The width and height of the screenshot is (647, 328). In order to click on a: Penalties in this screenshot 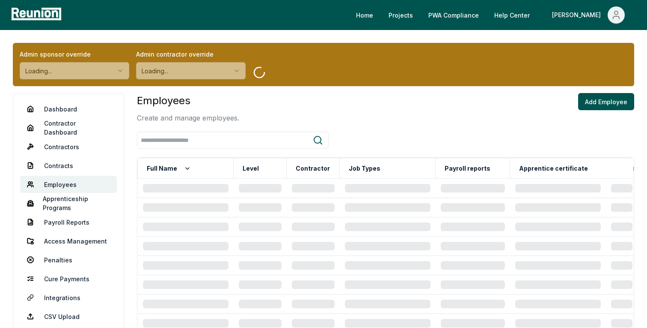, I will do `click(69, 259)`.